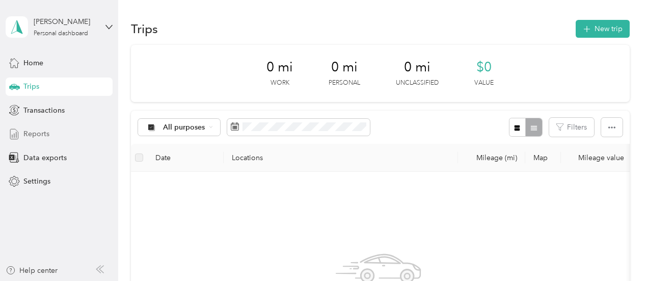 The width and height of the screenshot is (647, 281). I want to click on h1: Trips, so click(144, 29).